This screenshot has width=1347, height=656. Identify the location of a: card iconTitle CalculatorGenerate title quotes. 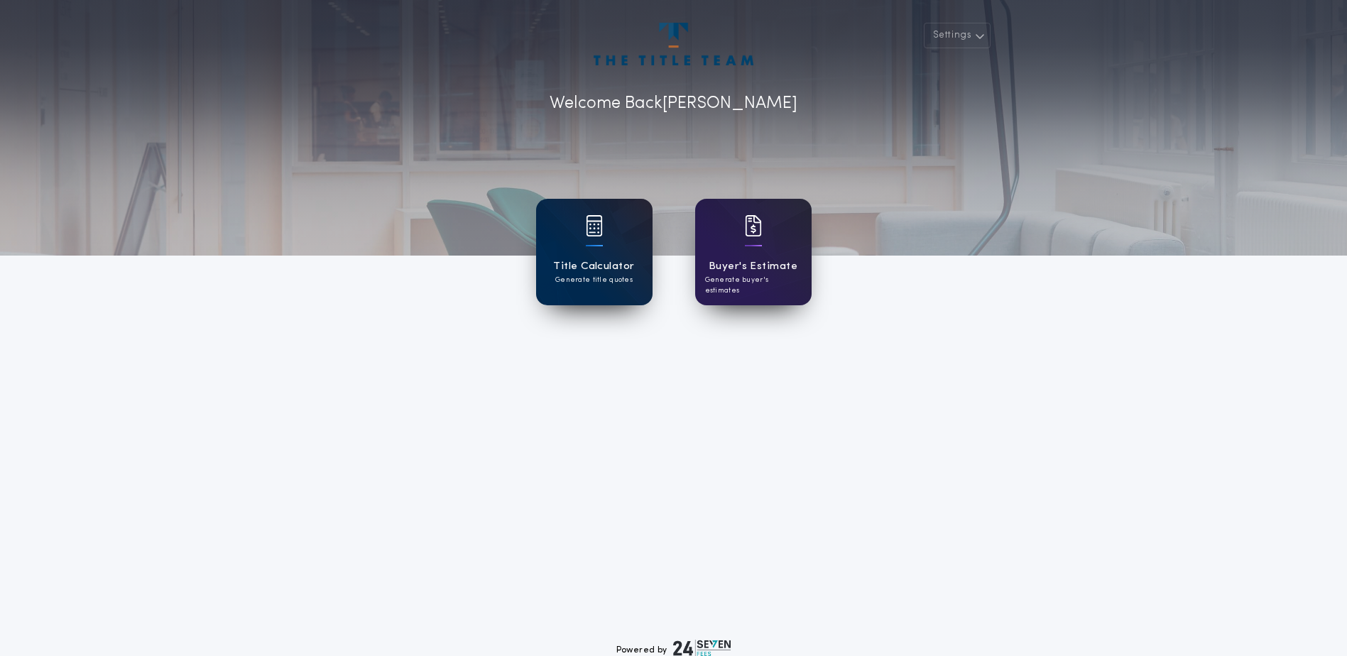
(594, 252).